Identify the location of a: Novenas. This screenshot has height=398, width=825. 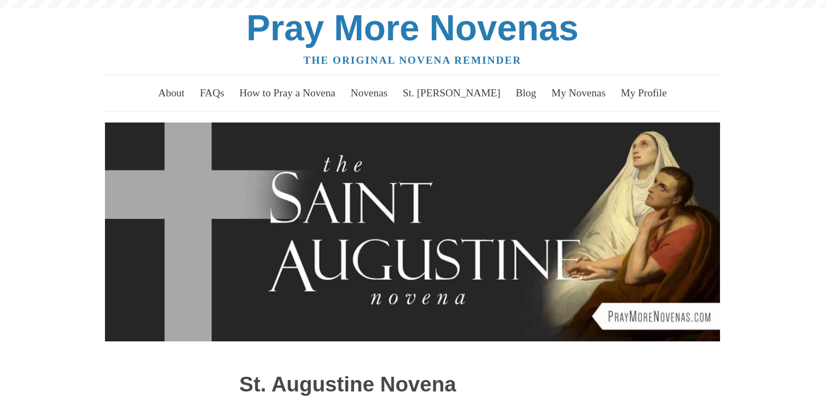
(369, 93).